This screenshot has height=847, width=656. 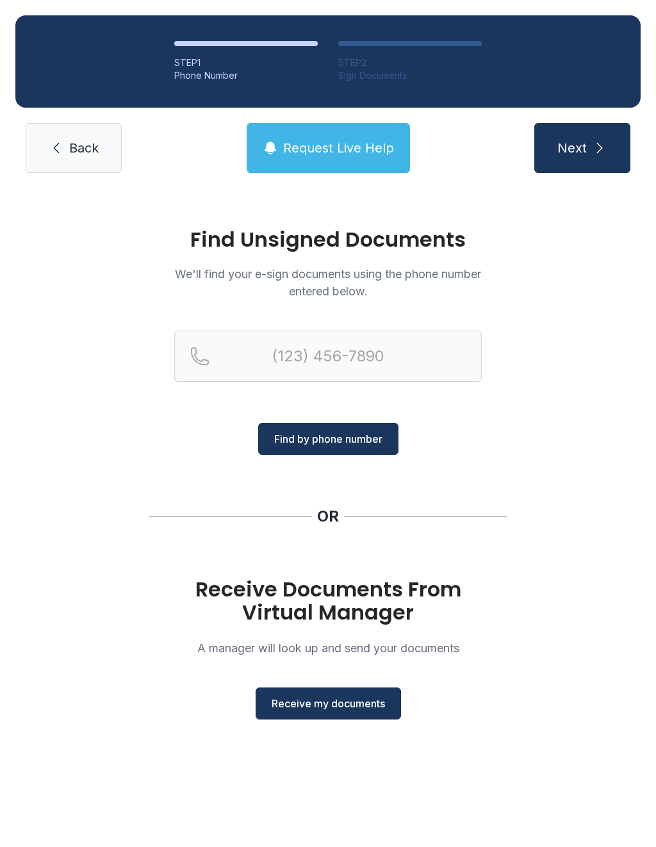 I want to click on span: Request Live Help, so click(x=338, y=148).